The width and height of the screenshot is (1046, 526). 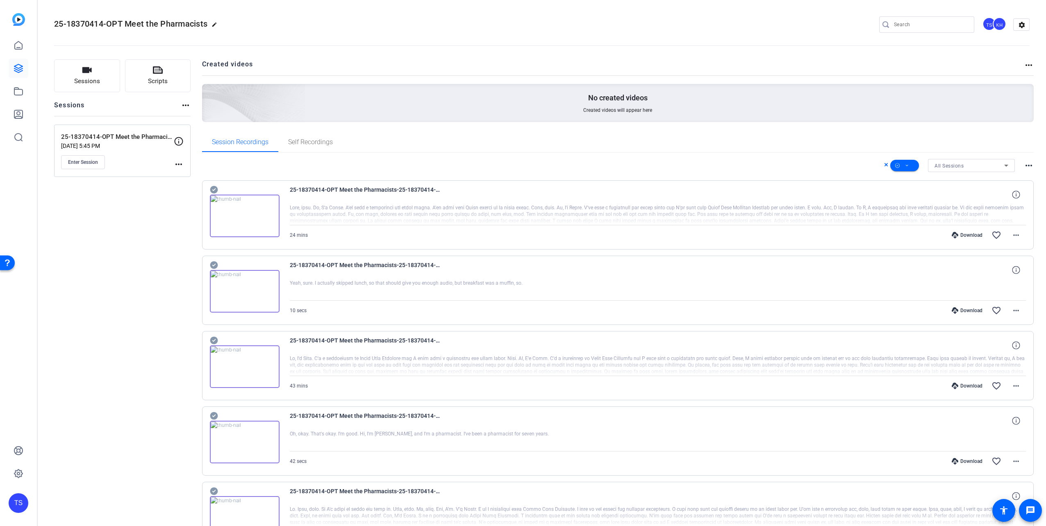 I want to click on span: 43 mins, so click(x=299, y=386).